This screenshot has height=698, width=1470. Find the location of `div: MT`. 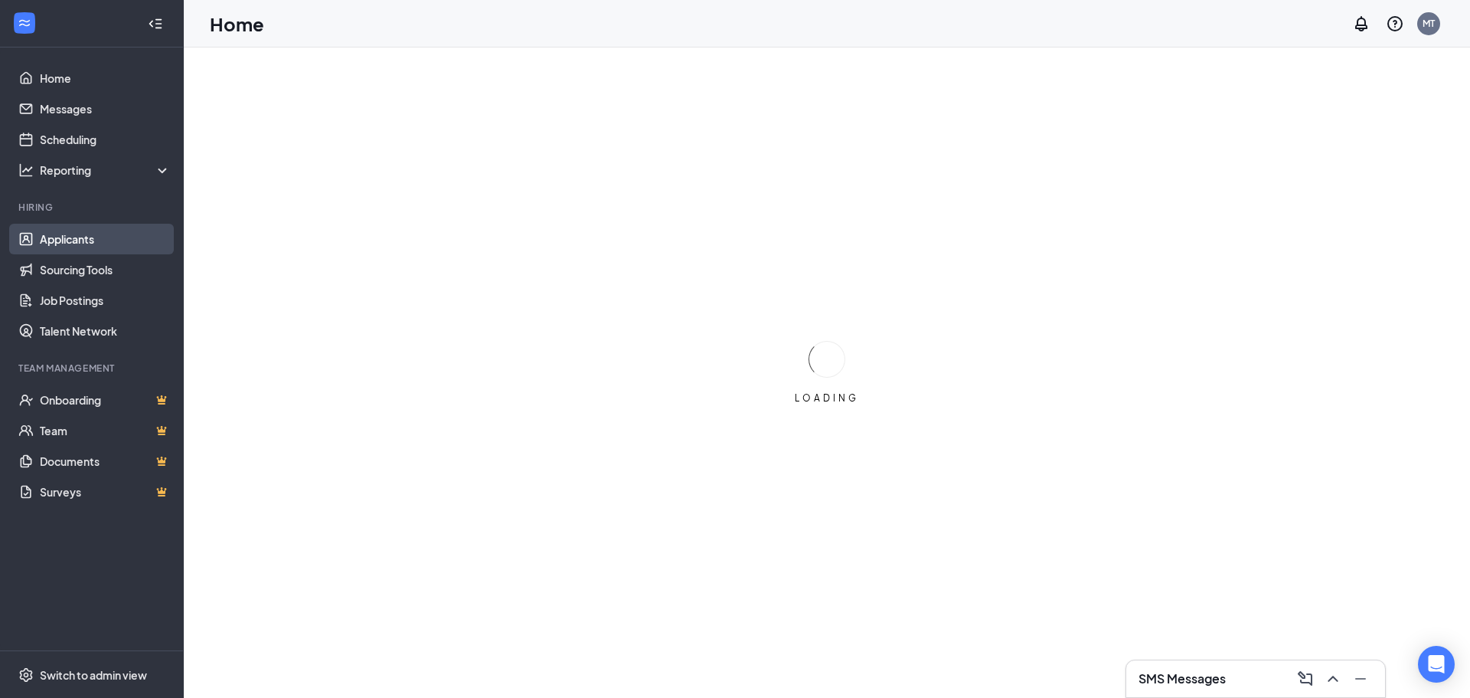

div: MT is located at coordinates (1429, 23).